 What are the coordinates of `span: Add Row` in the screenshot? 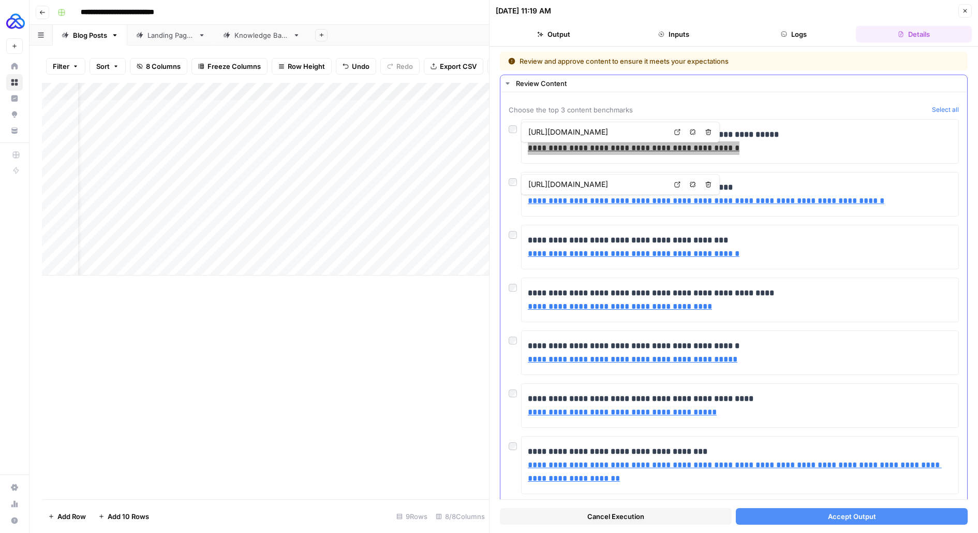 It's located at (71, 516).